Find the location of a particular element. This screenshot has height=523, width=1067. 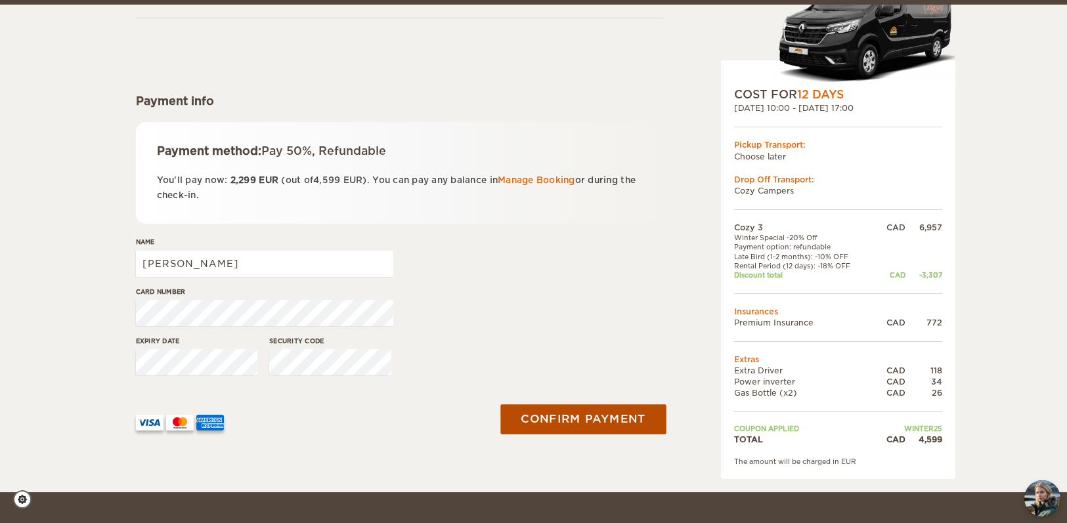

div: Payment info is located at coordinates (400, 101).